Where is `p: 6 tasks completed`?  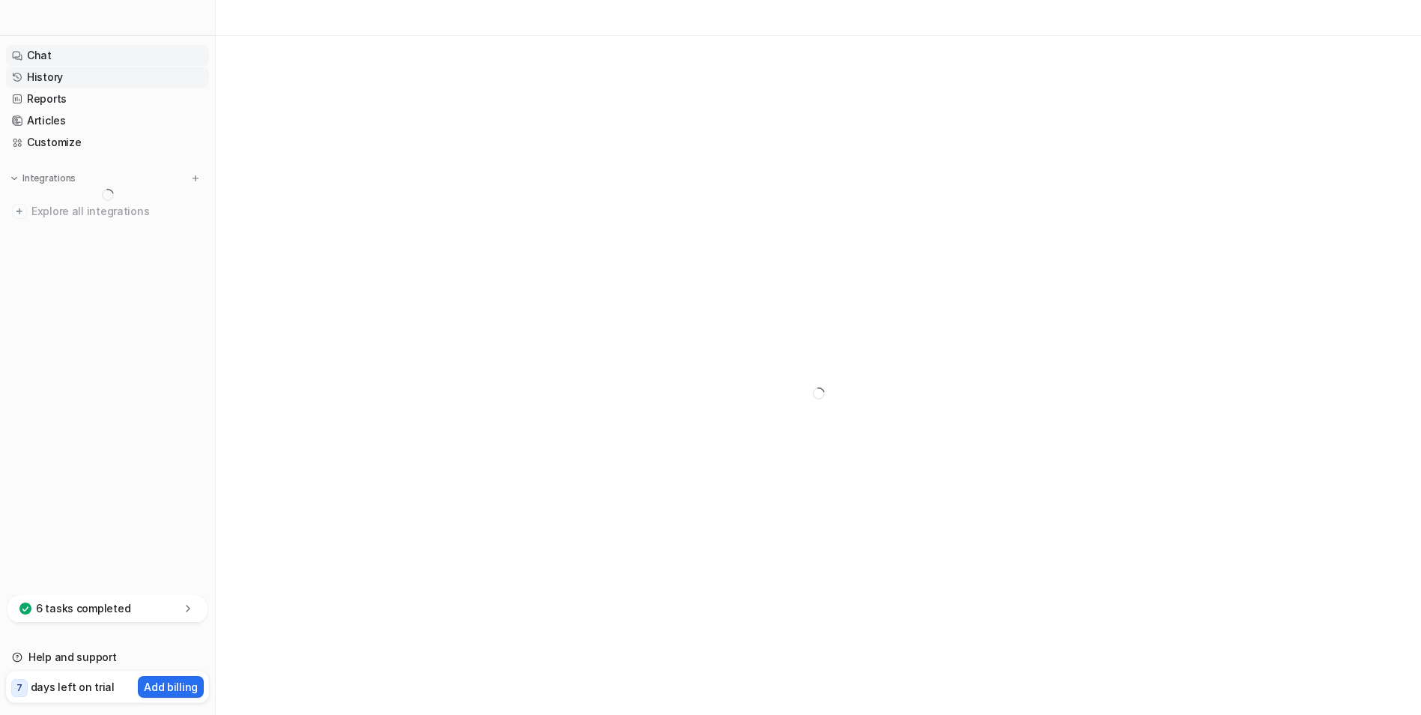
p: 6 tasks completed is located at coordinates (83, 608).